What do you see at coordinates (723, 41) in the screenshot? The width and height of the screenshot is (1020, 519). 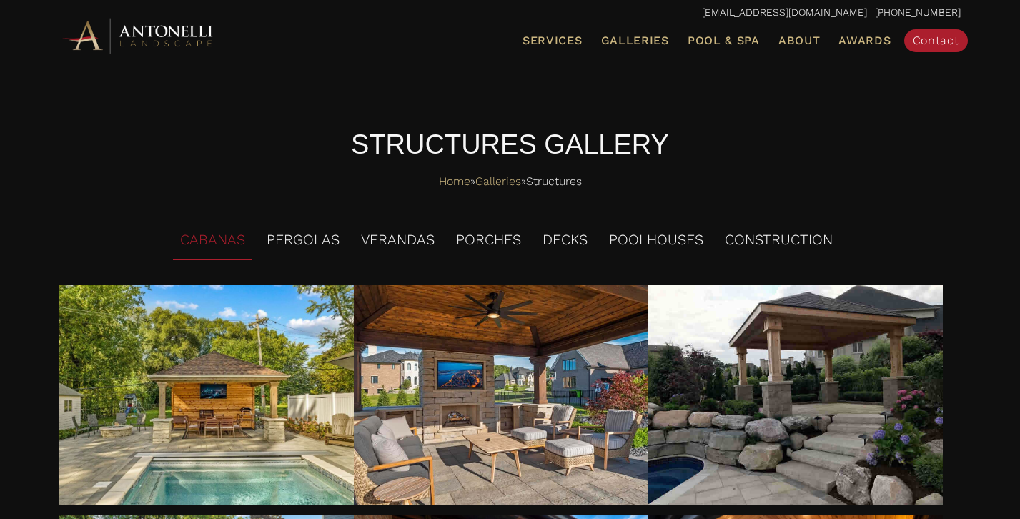 I see `a: Pool & Spa` at bounding box center [723, 41].